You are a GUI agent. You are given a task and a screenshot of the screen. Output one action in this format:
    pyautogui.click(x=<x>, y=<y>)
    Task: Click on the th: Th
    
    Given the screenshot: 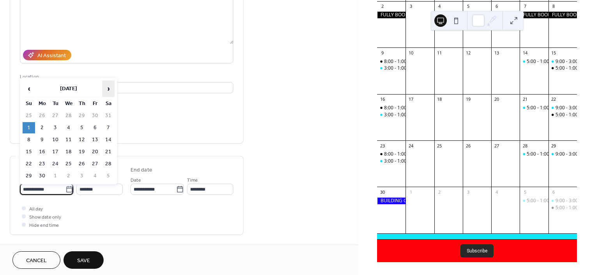 What is the action you would take?
    pyautogui.click(x=82, y=104)
    